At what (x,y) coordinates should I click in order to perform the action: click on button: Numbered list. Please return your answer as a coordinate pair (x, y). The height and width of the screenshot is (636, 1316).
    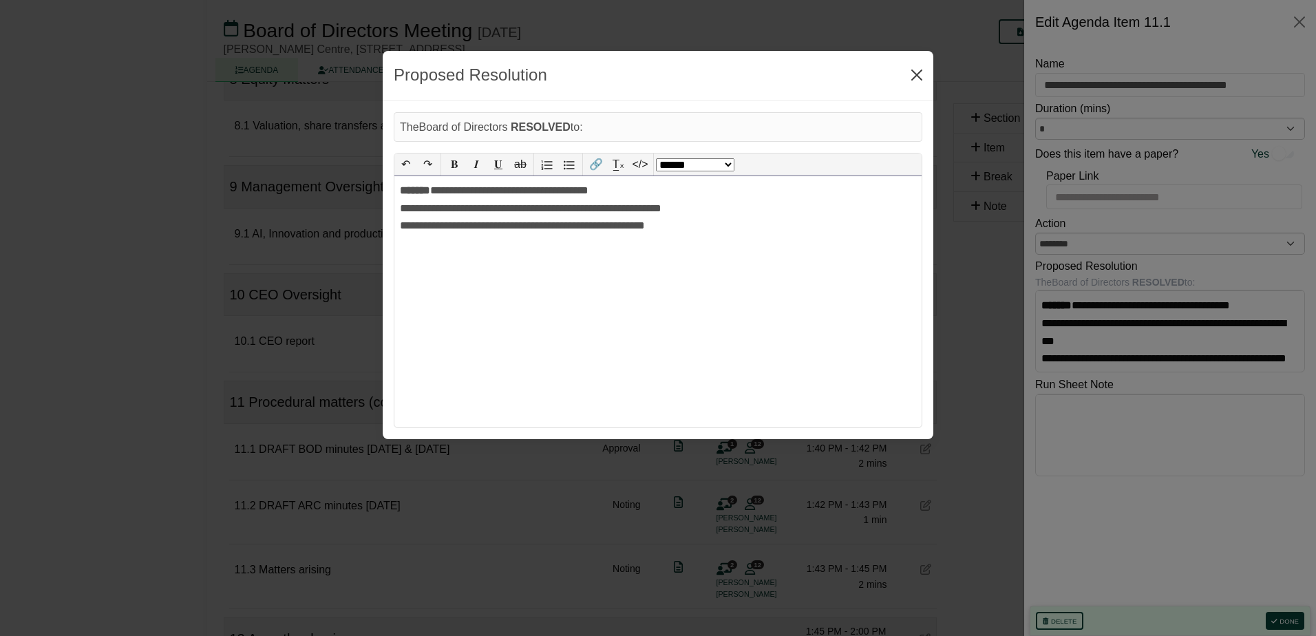
    Looking at the image, I should click on (547, 165).